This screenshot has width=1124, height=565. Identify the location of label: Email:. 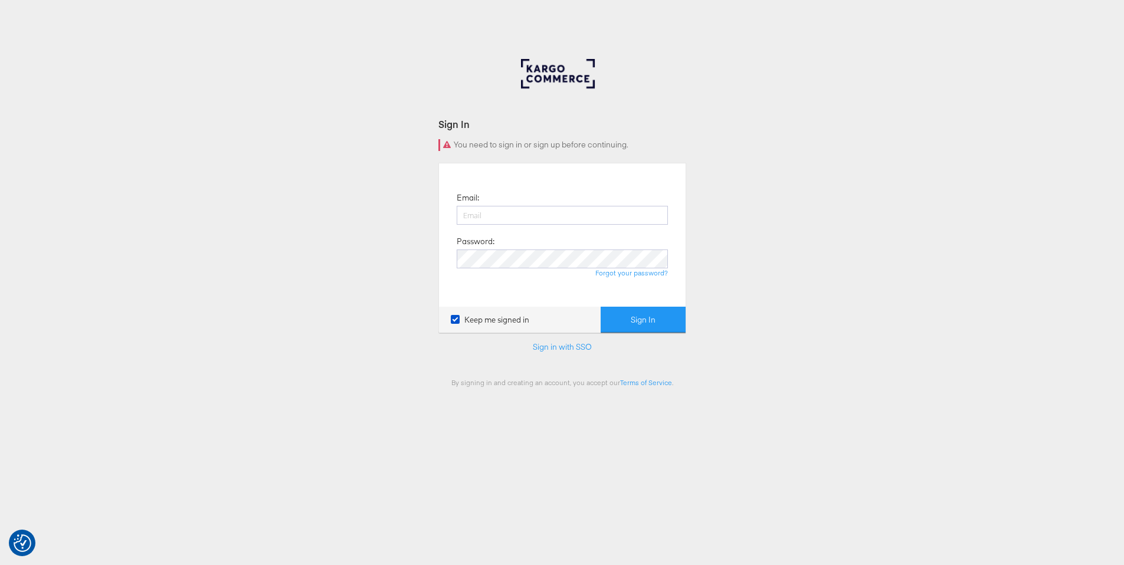
(468, 198).